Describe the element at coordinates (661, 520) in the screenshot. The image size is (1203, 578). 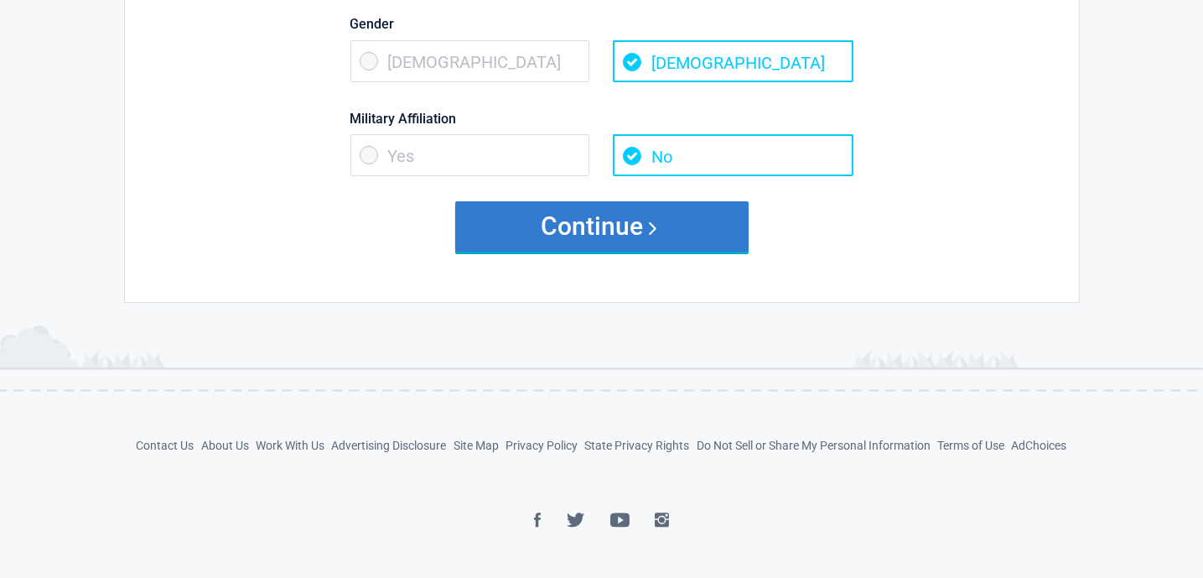
I see `img: Instagram` at that location.